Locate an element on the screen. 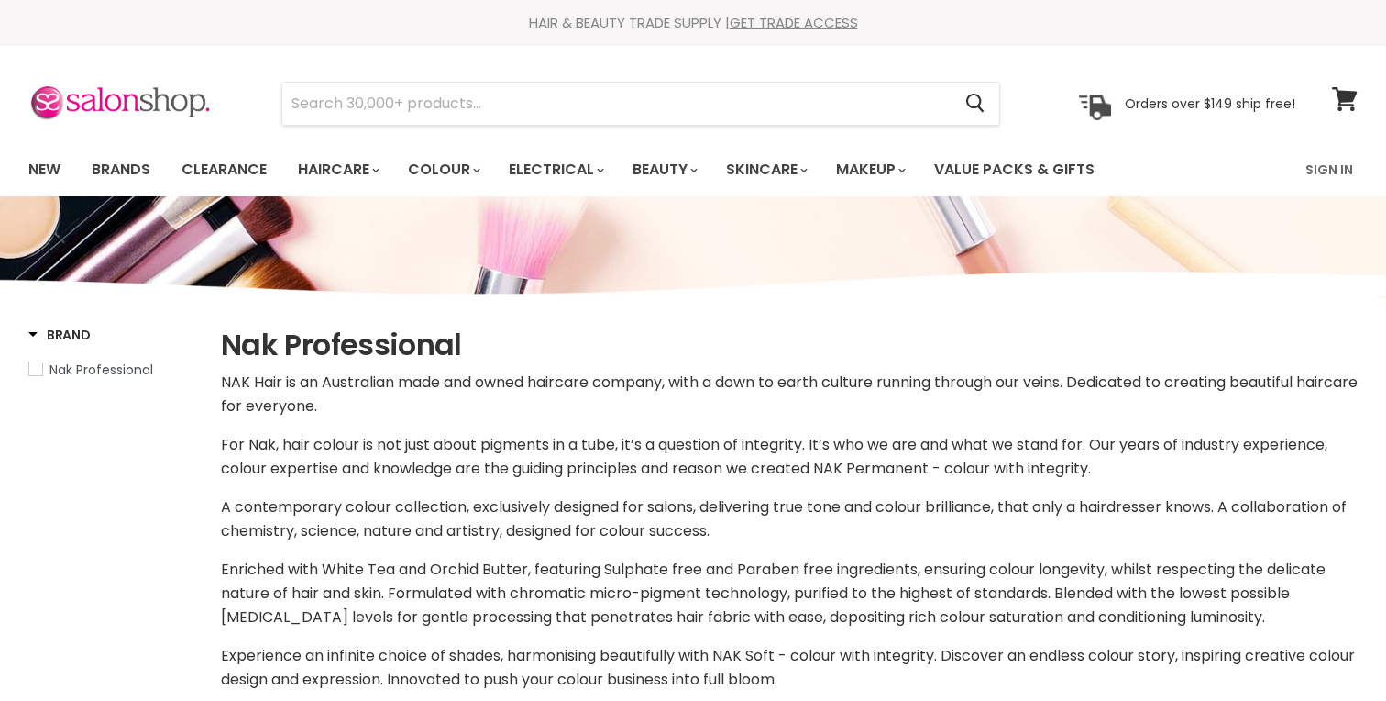  a: GET TRADE ACCESS is located at coordinates (794, 22).